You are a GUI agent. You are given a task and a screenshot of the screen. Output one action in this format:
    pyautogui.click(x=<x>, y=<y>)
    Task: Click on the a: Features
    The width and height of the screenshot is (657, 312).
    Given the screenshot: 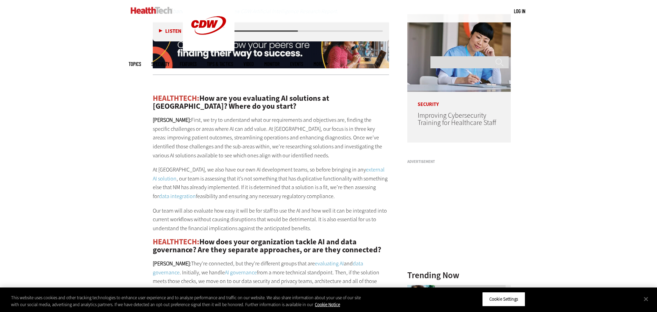 What is the action you would take?
    pyautogui.click(x=188, y=64)
    